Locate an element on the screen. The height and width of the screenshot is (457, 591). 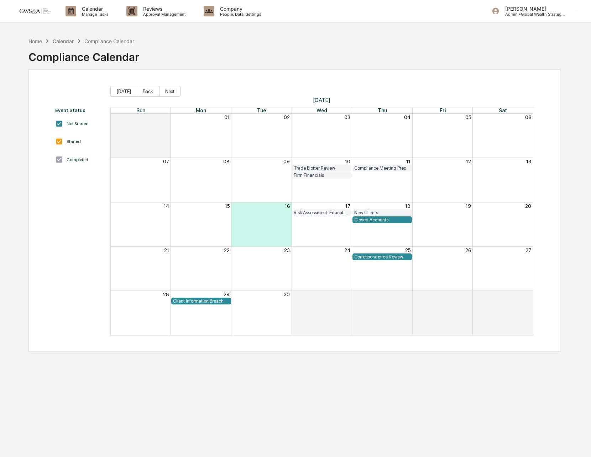
div: Firm Financials is located at coordinates (322, 175).